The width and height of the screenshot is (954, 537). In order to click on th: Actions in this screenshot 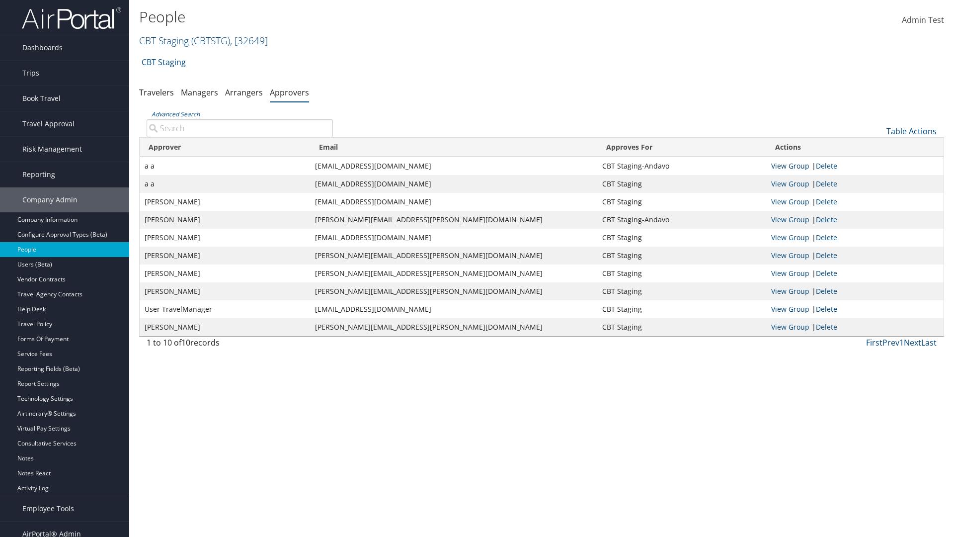, I will do `click(855, 147)`.